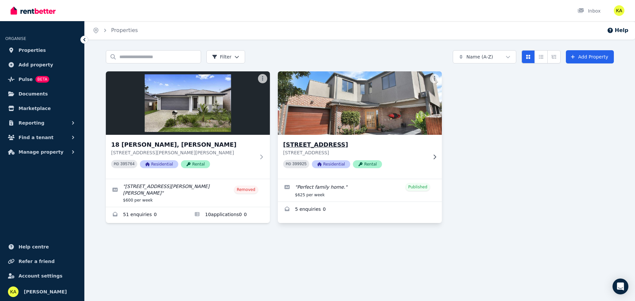 Image resolution: width=635 pixels, height=301 pixels. I want to click on button: Find a tenant, so click(42, 138).